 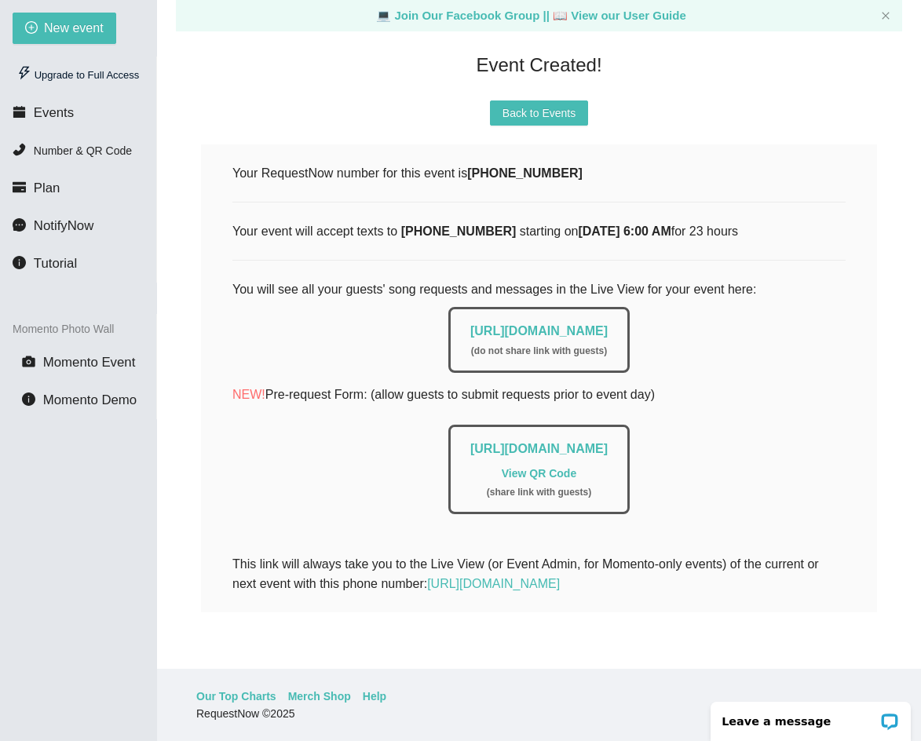 I want to click on button: close, so click(x=885, y=16).